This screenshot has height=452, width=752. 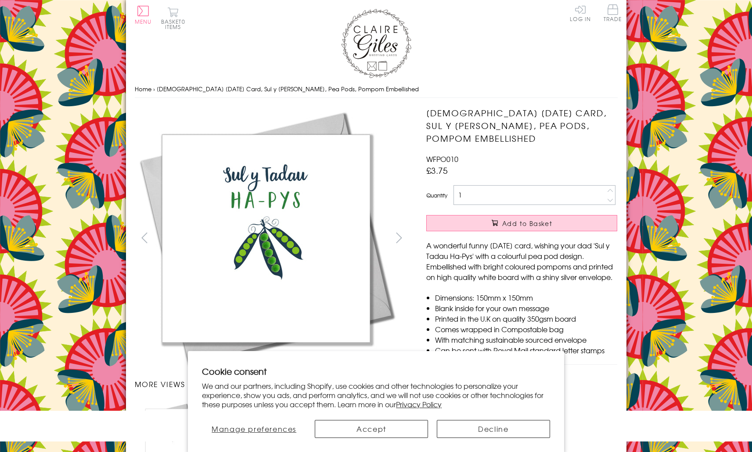 What do you see at coordinates (143, 89) in the screenshot?
I see `a: Home` at bounding box center [143, 89].